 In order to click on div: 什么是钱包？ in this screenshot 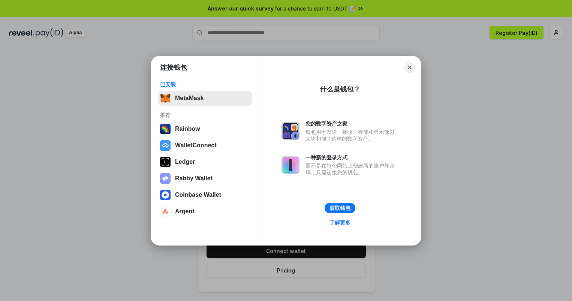, I will do `click(340, 89)`.